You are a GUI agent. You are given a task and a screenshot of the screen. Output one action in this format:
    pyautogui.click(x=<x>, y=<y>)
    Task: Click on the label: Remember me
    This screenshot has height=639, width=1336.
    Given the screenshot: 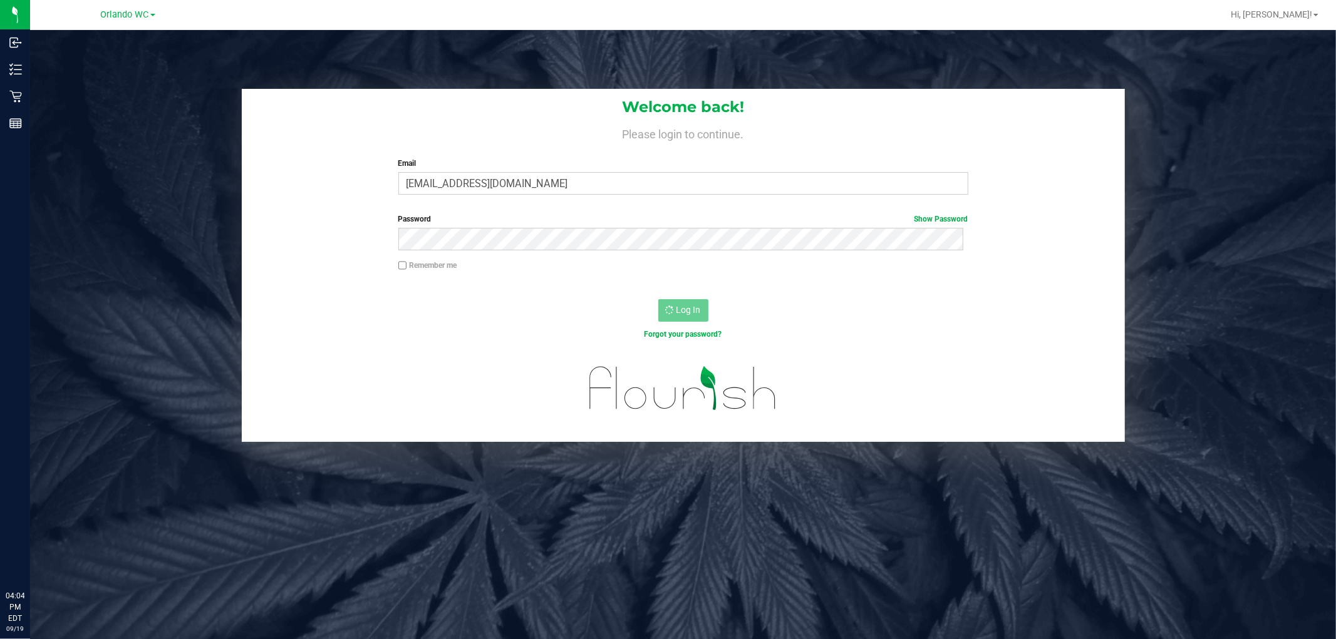 What is the action you would take?
    pyautogui.click(x=428, y=266)
    